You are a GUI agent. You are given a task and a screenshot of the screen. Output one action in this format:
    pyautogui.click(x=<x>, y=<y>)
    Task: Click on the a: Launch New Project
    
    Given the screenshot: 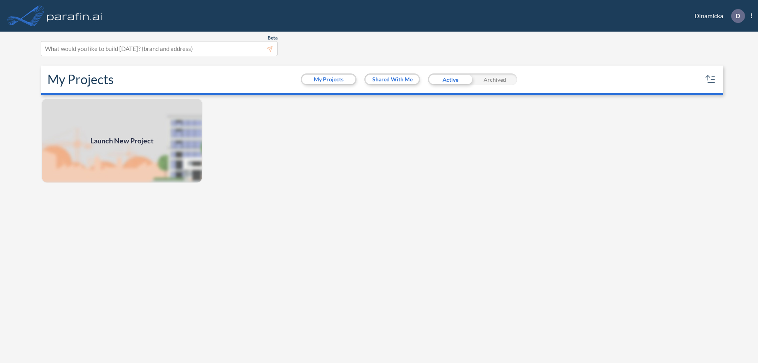 What is the action you would take?
    pyautogui.click(x=122, y=141)
    